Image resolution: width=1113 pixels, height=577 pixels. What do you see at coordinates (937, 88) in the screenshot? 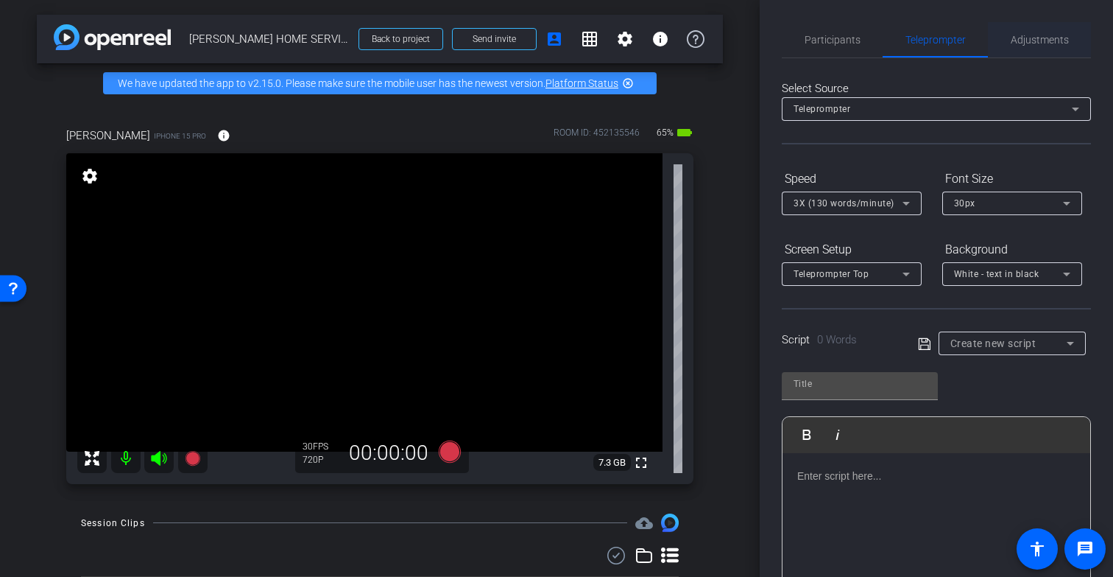
I see `div: Select Source` at bounding box center [937, 88].